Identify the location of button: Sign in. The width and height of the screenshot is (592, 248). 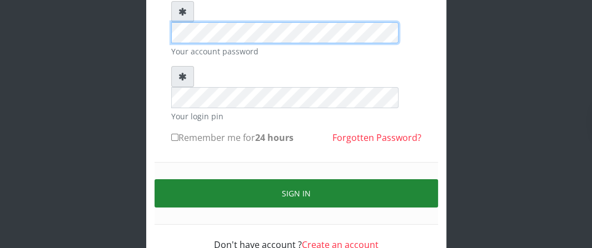
(296, 193).